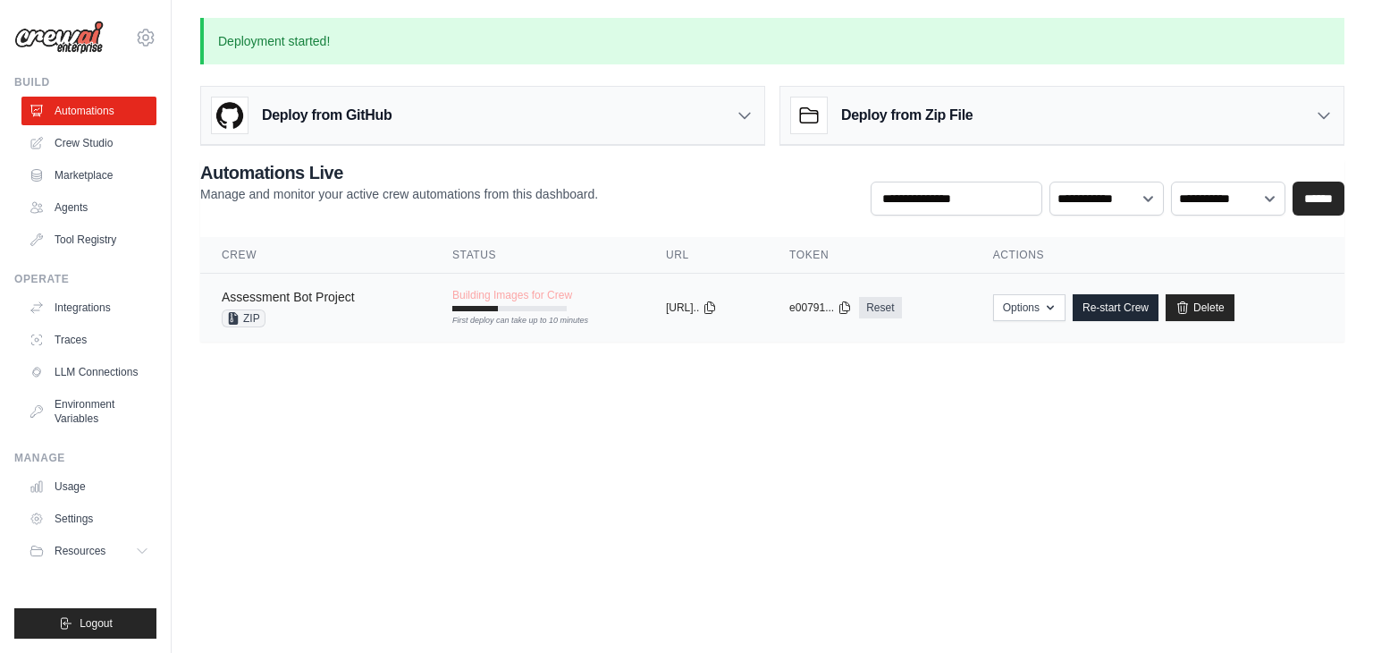 Image resolution: width=1373 pixels, height=653 pixels. What do you see at coordinates (88, 175) in the screenshot?
I see `a: Marketplace` at bounding box center [88, 175].